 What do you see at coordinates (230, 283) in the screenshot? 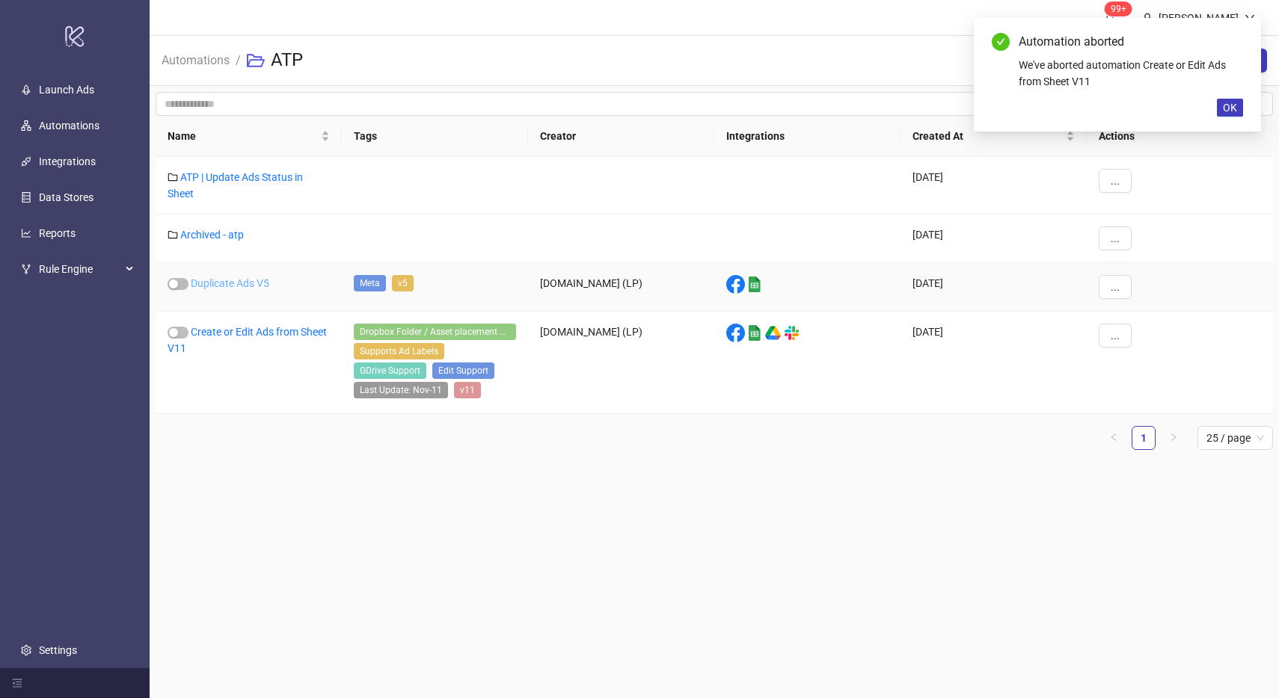
I see `a: Duplicate Ads V5` at bounding box center [230, 283].